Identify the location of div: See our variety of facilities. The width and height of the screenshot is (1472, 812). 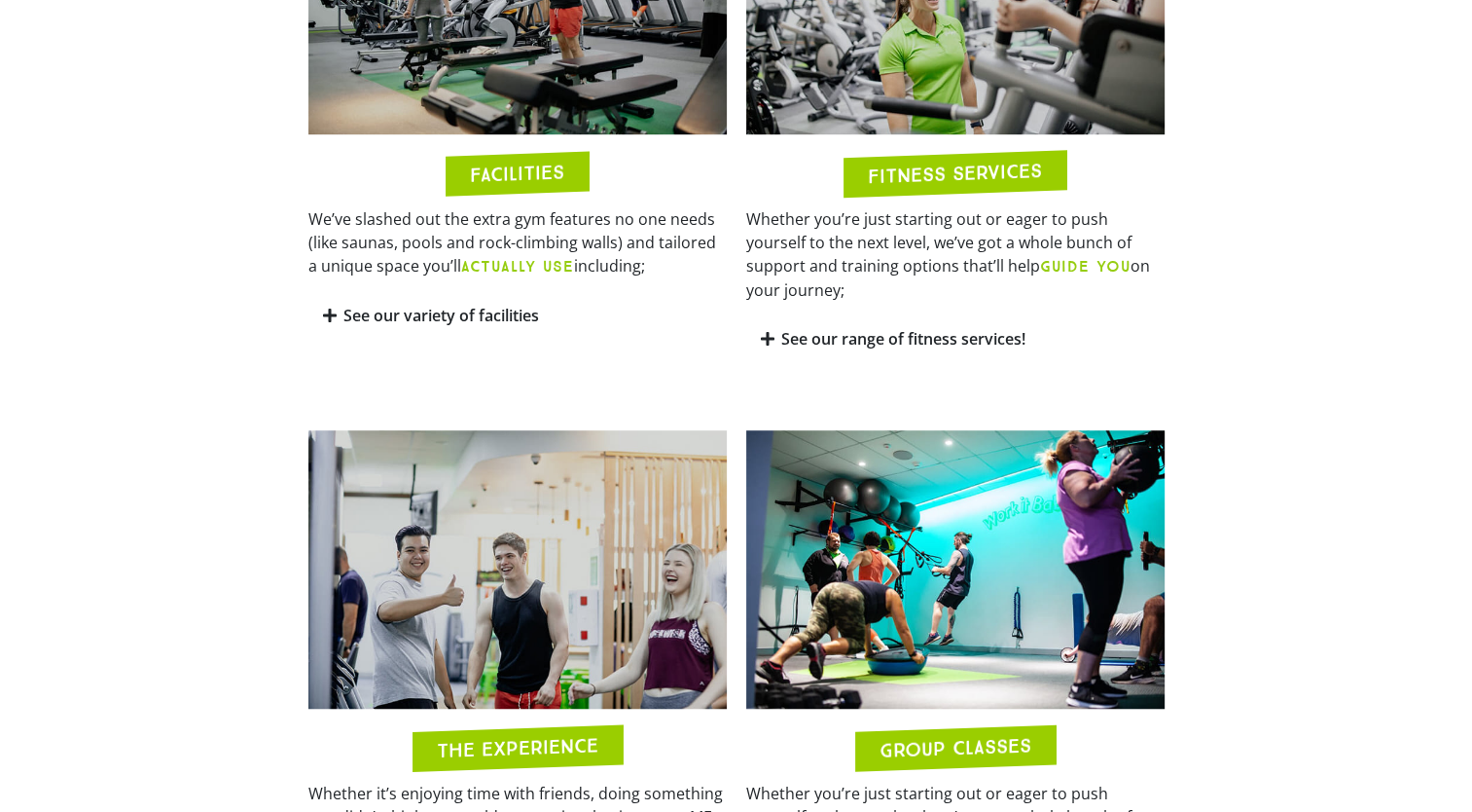
(518, 315).